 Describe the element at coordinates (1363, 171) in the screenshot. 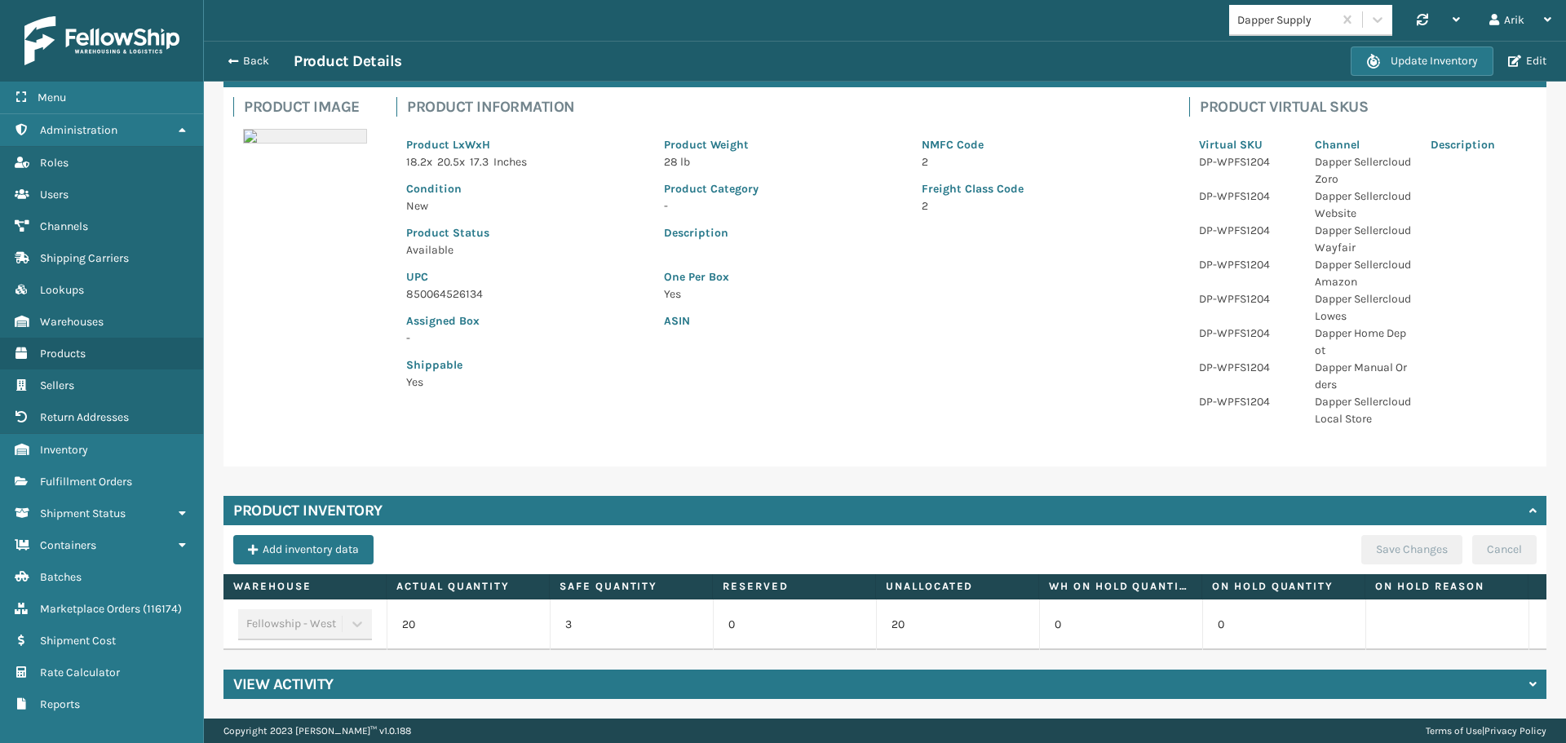

I see `p: Dapper Sellercloud Zoro` at that location.